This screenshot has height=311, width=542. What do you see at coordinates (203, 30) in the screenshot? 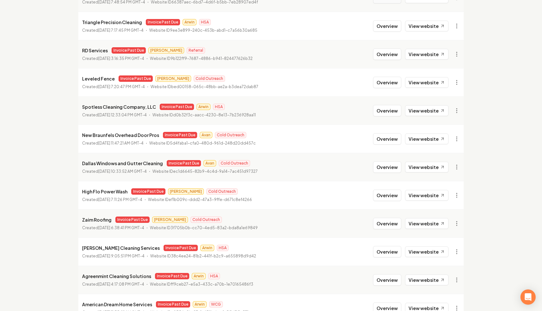
I see `p: Website ID 9ee3e899-240c-453b-abd1-c7a56b30a685` at bounding box center [203, 30].